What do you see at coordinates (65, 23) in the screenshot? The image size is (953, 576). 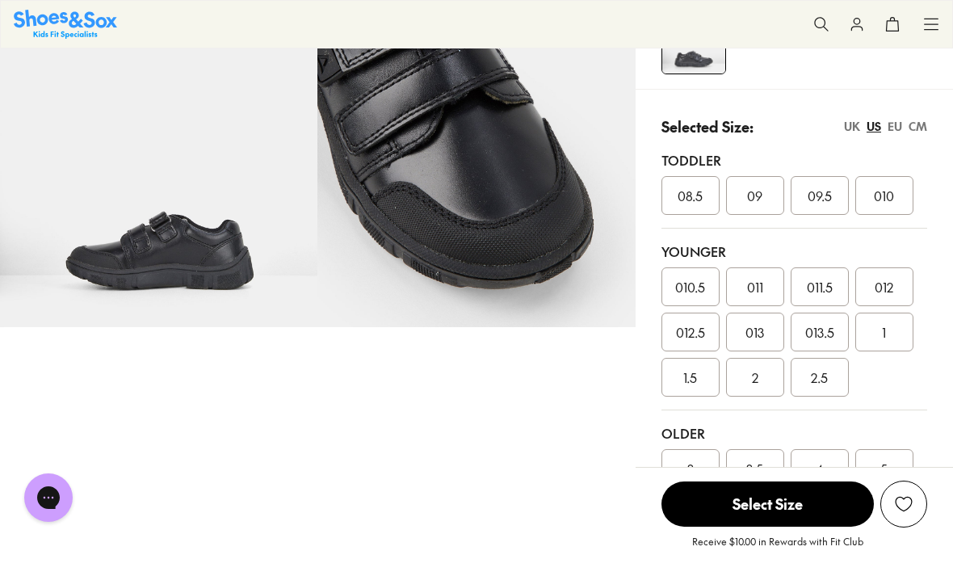 I see `img: SNS_Logo_Responsive.svg` at bounding box center [65, 23].